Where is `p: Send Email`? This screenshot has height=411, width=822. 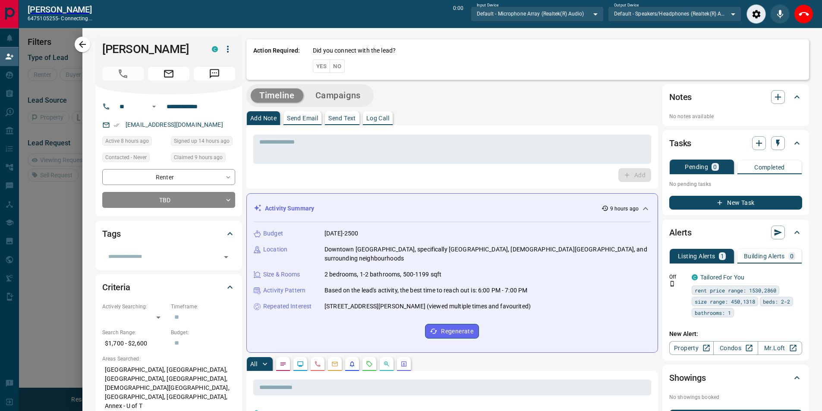 p: Send Email is located at coordinates (302, 118).